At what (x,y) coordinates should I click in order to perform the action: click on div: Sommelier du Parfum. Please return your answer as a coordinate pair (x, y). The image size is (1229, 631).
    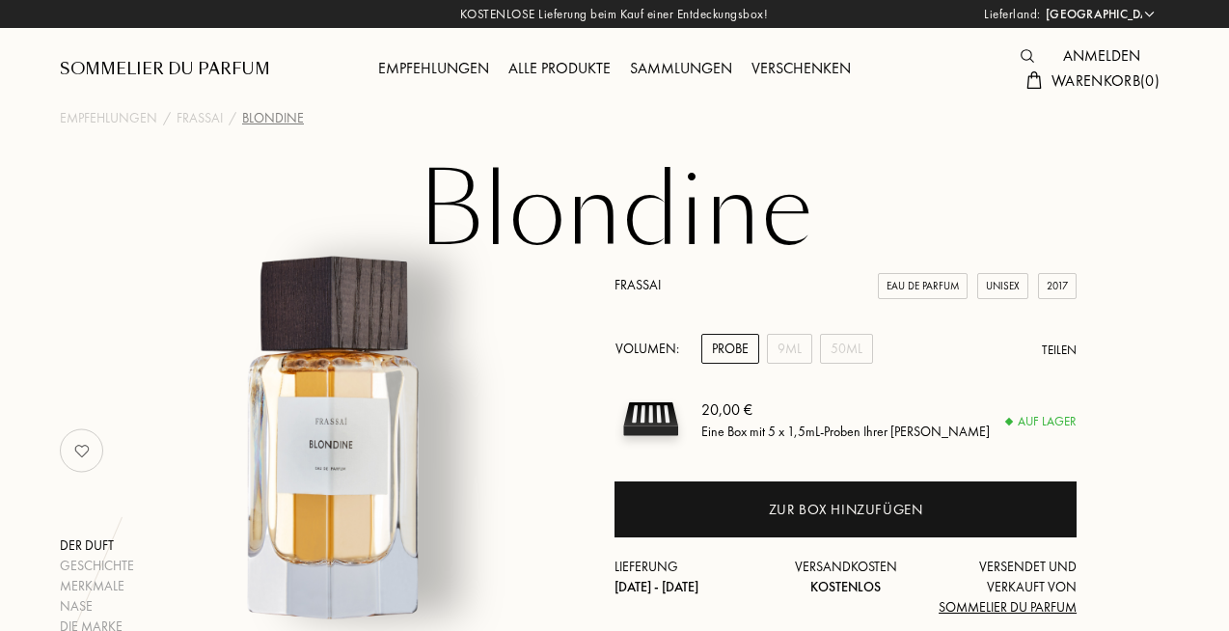
    Looking at the image, I should click on (165, 69).